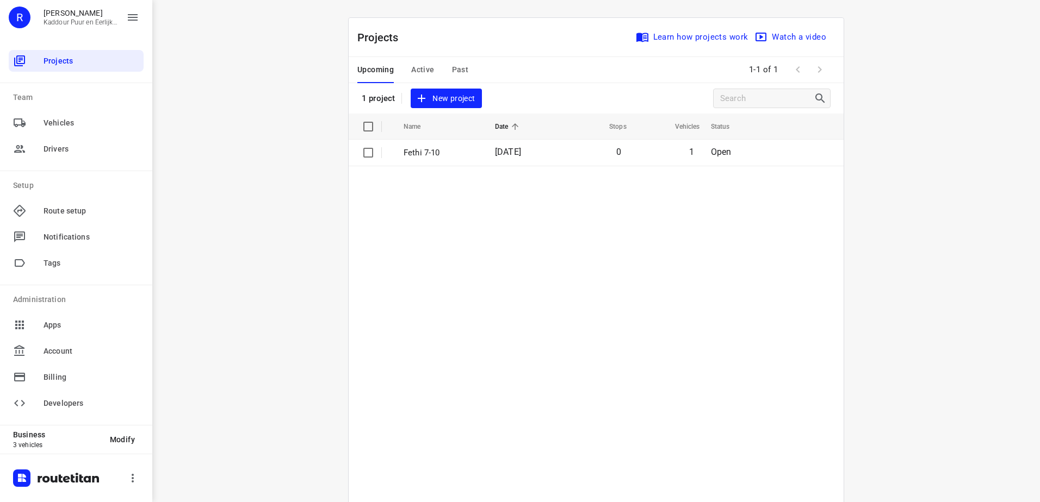  Describe the element at coordinates (423, 70) in the screenshot. I see `span: Active` at that location.